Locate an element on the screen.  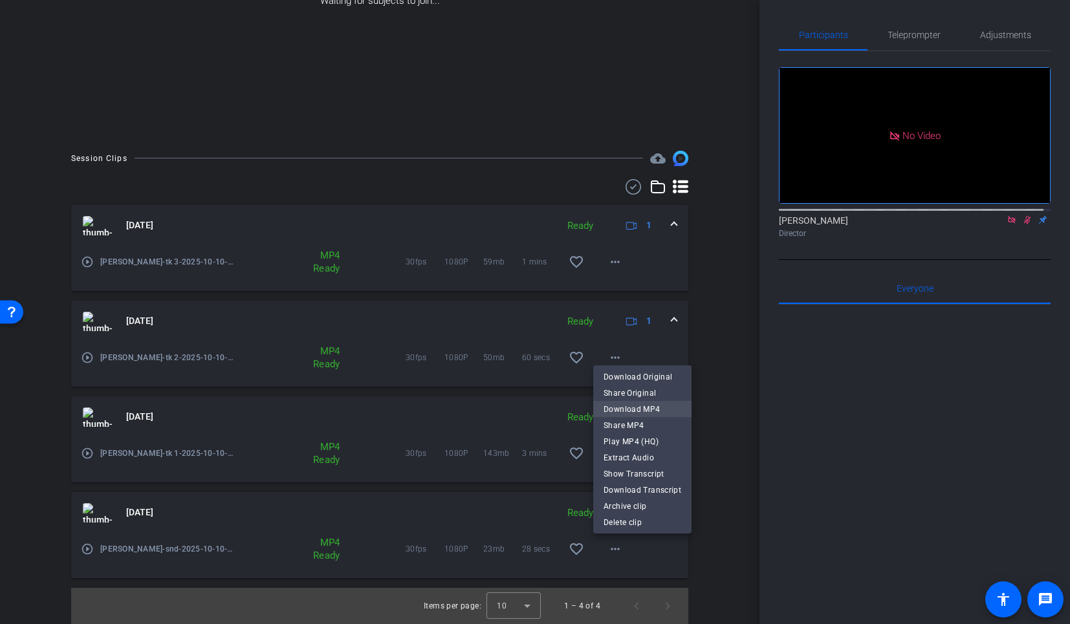
span: Download Original is located at coordinates (643, 377).